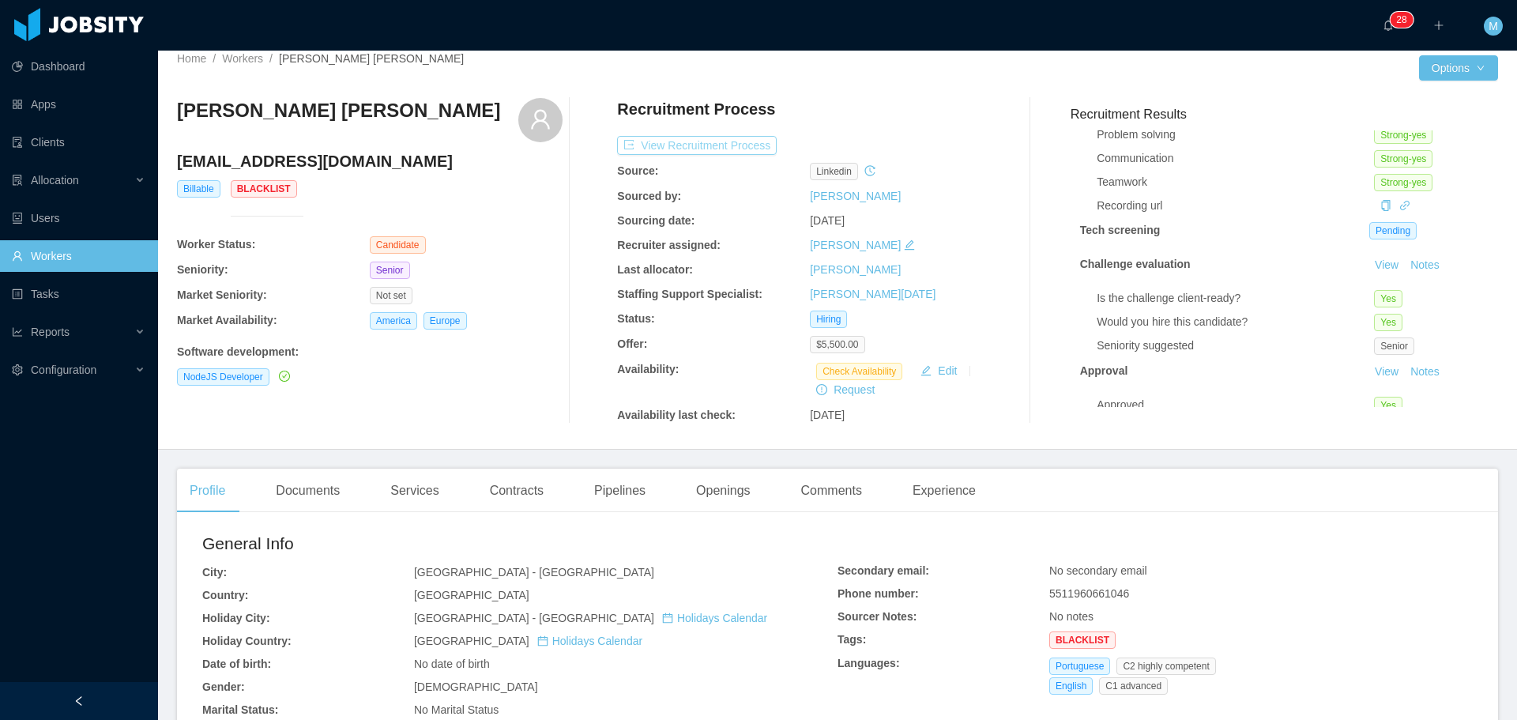 The width and height of the screenshot is (1517, 720). Describe the element at coordinates (456, 710) in the screenshot. I see `span: No Marital Status` at that location.